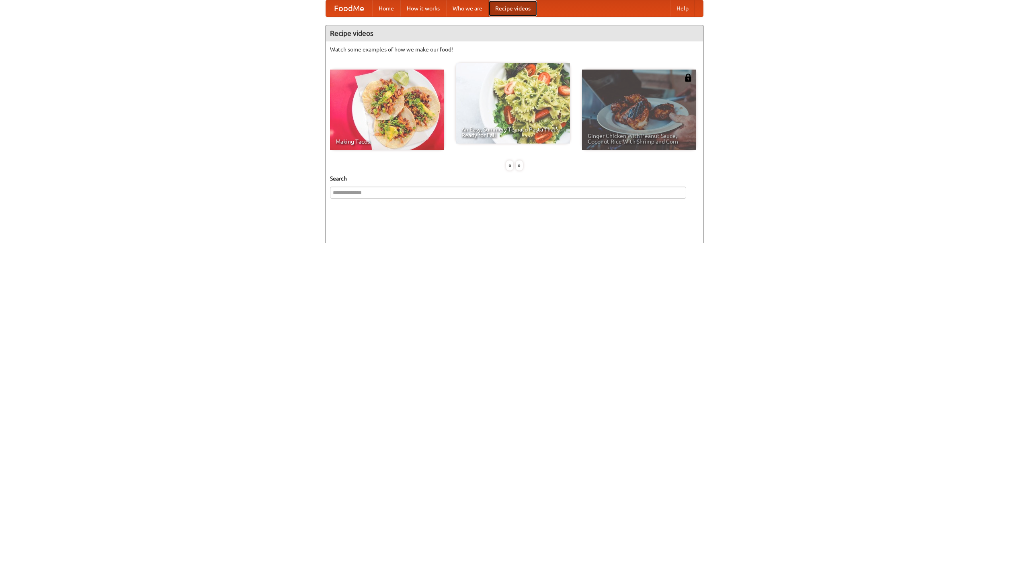 Image resolution: width=1029 pixels, height=569 pixels. Describe the element at coordinates (349, 8) in the screenshot. I see `a: FoodMe` at that location.